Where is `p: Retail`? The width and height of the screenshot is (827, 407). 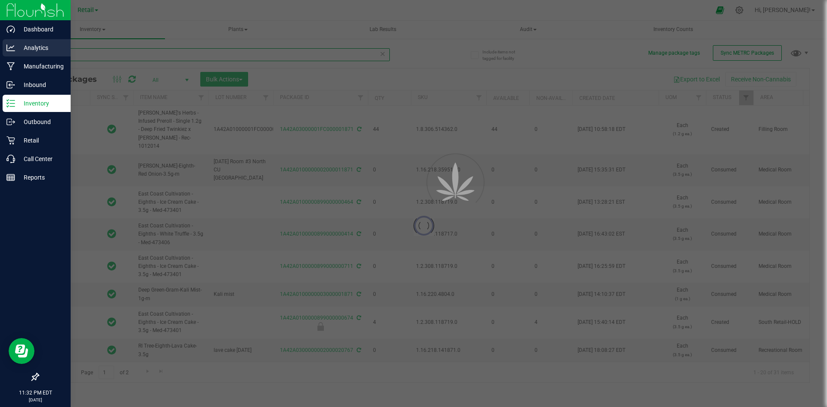
p: Retail is located at coordinates (41, 140).